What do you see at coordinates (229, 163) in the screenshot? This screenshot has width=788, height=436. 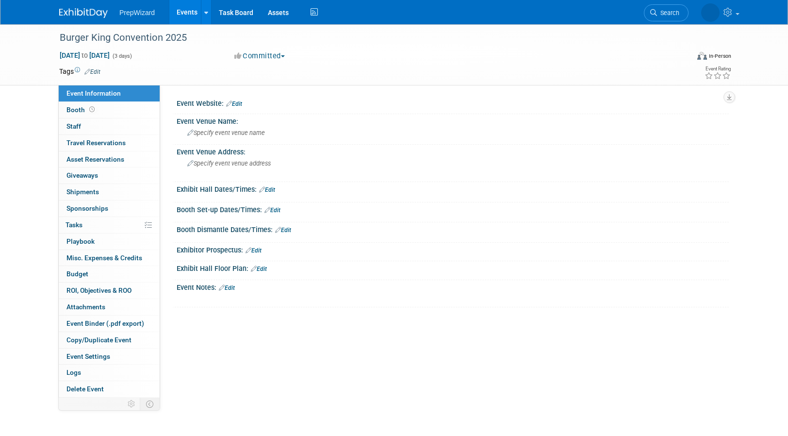 I see `span: Specify event venue address` at bounding box center [229, 163].